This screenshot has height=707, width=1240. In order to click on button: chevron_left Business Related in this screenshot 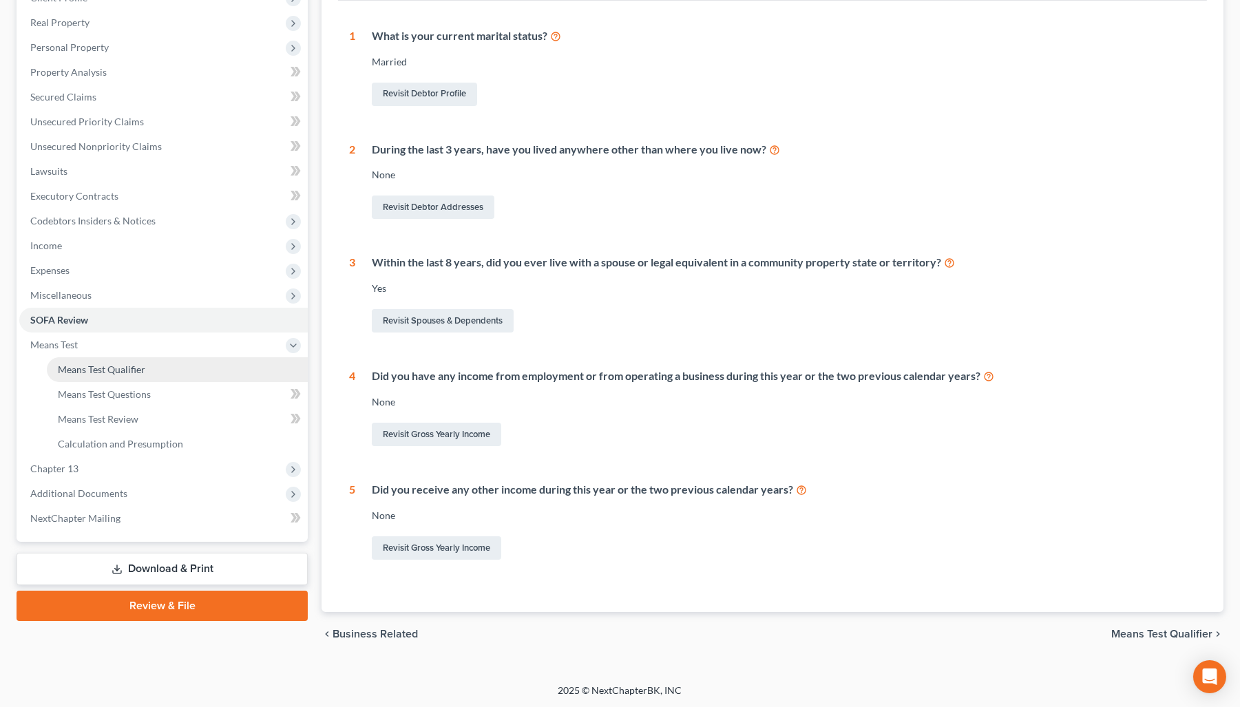, I will do `click(370, 634)`.